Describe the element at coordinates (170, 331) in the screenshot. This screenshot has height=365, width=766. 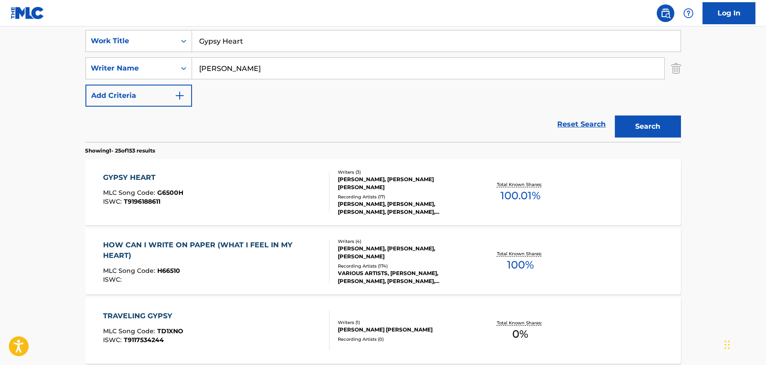
I see `span: TD1XNO` at that location.